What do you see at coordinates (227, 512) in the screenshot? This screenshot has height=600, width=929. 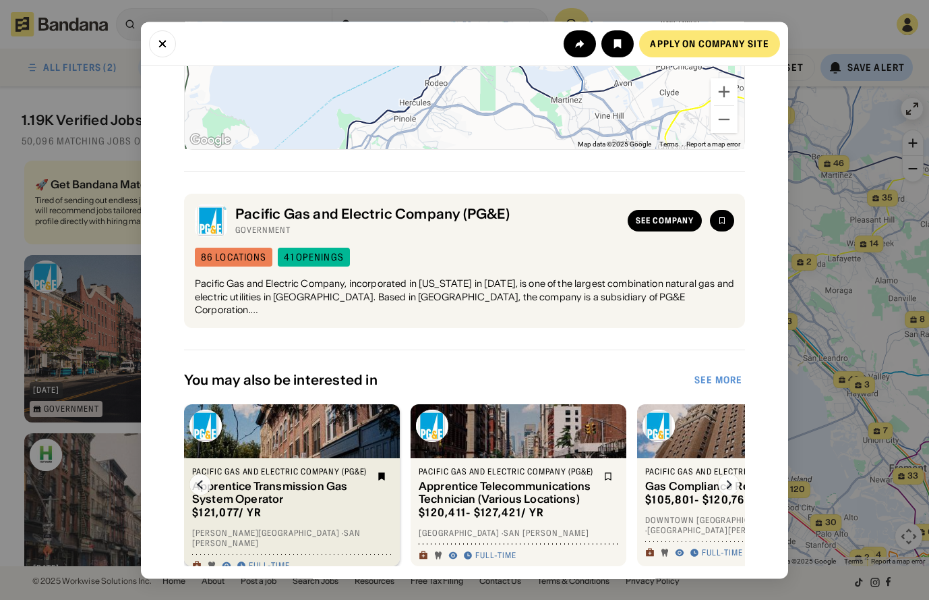 I see `div: $ 121,077 / yr` at bounding box center [227, 512].